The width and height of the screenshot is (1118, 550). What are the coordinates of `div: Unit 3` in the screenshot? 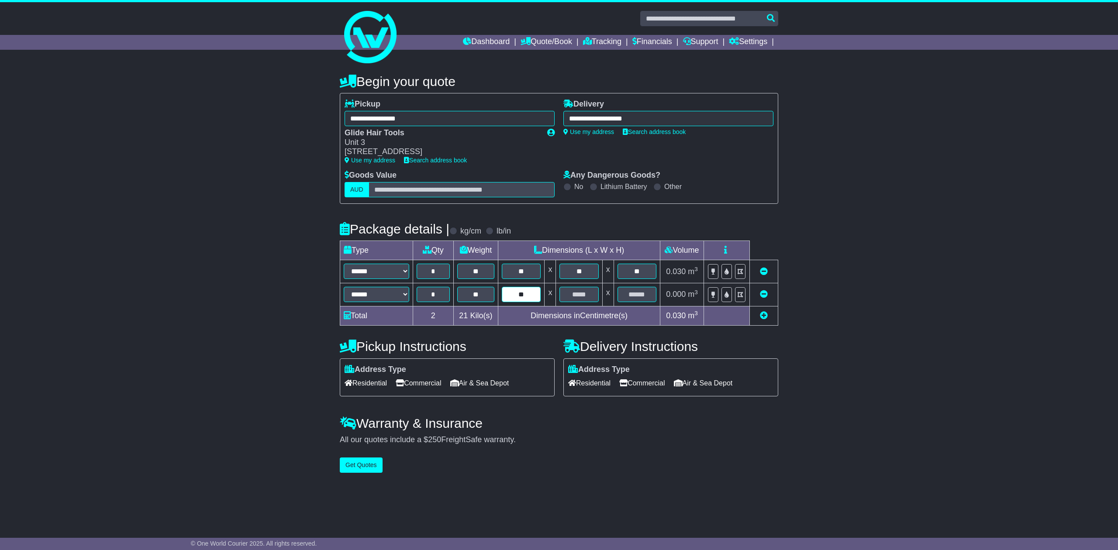 It's located at (441, 143).